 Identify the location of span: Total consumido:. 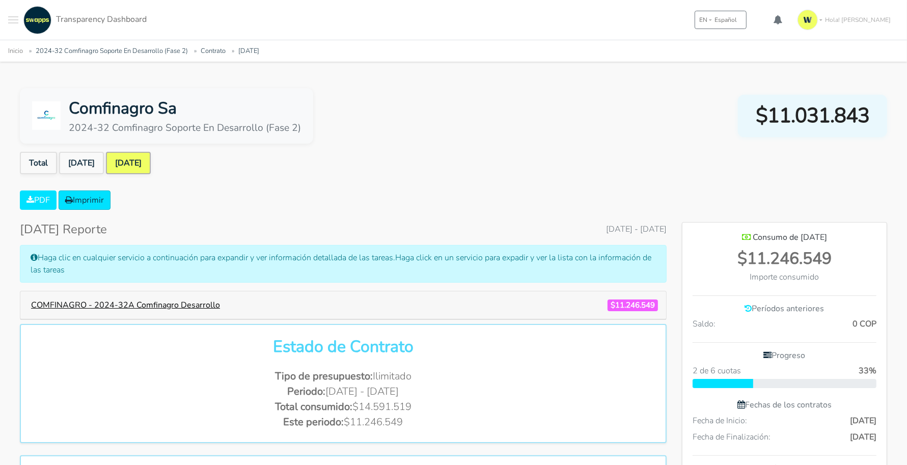
(314, 406).